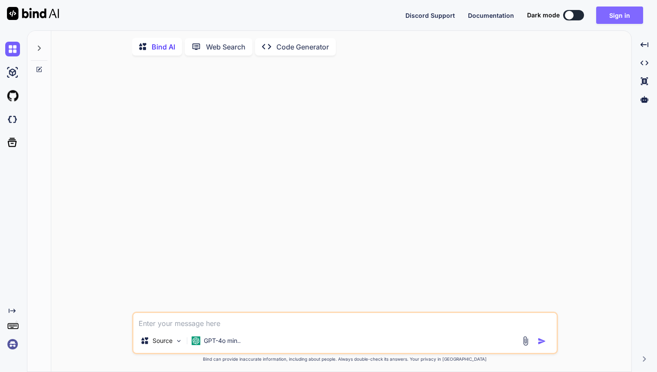 This screenshot has width=657, height=372. I want to click on button: Documentation, so click(491, 15).